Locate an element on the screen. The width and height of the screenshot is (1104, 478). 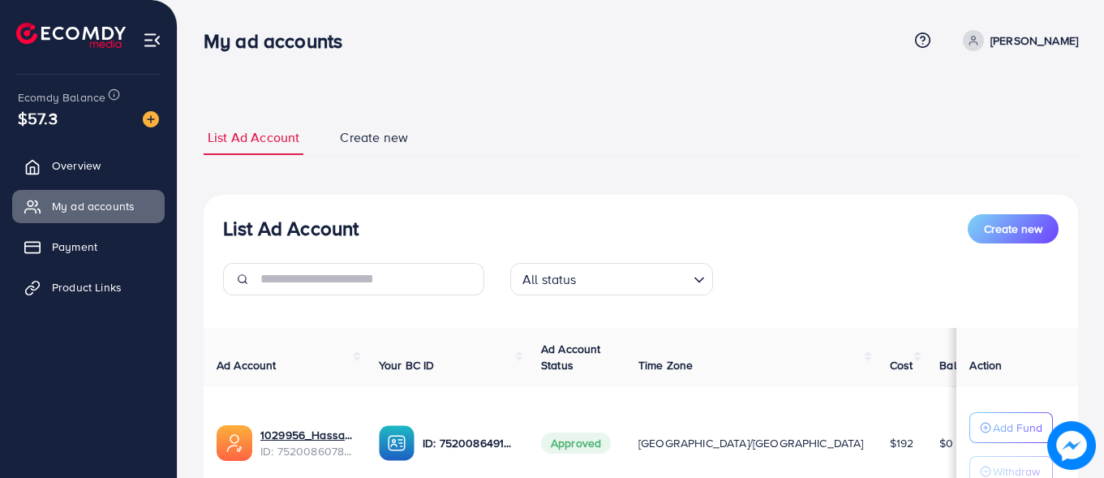
a: Product Links is located at coordinates (88, 287).